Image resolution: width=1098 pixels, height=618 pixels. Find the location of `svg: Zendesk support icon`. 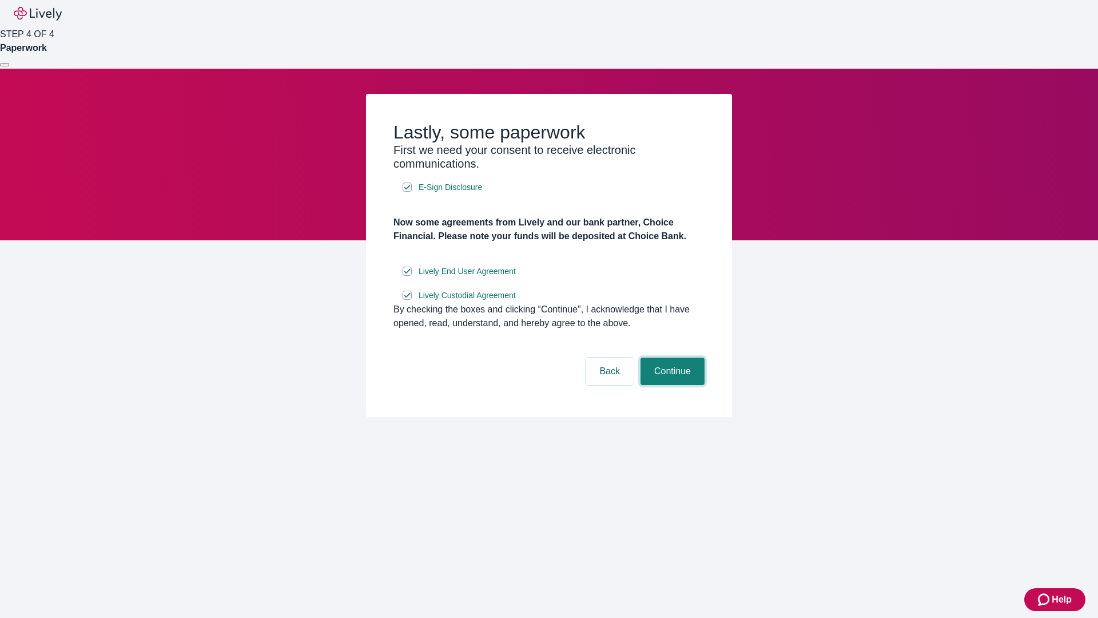

svg: Zendesk support icon is located at coordinates (1045, 599).